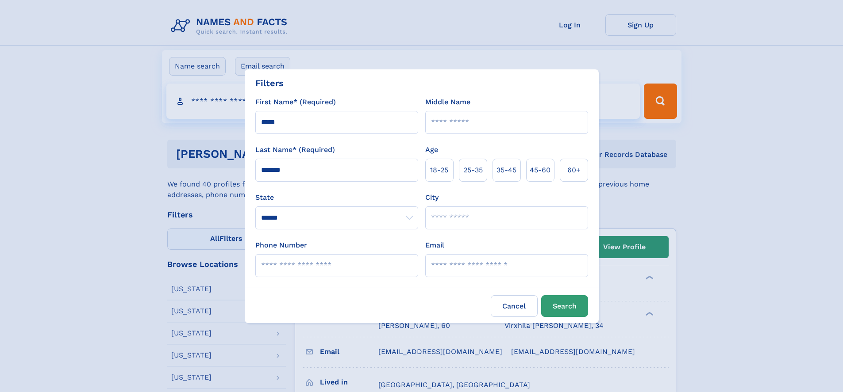 The height and width of the screenshot is (392, 843). What do you see at coordinates (514, 306) in the screenshot?
I see `label: Cancel` at bounding box center [514, 306].